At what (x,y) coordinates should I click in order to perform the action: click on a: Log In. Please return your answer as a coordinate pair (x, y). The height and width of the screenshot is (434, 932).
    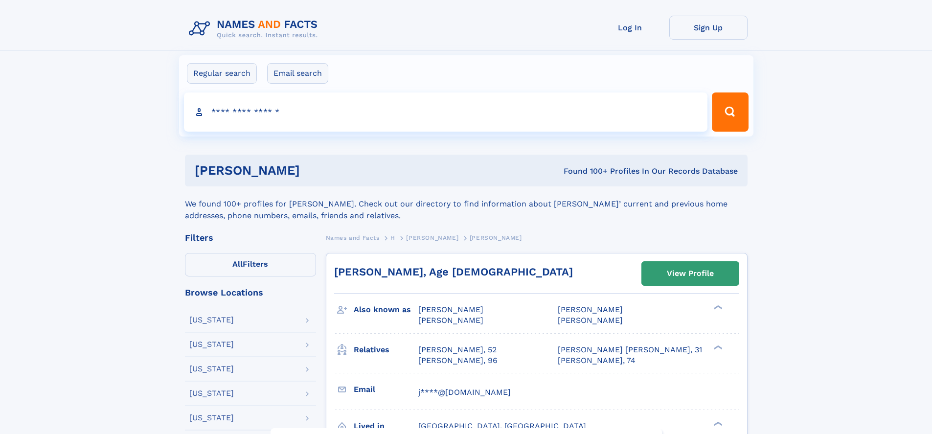
    Looking at the image, I should click on (630, 27).